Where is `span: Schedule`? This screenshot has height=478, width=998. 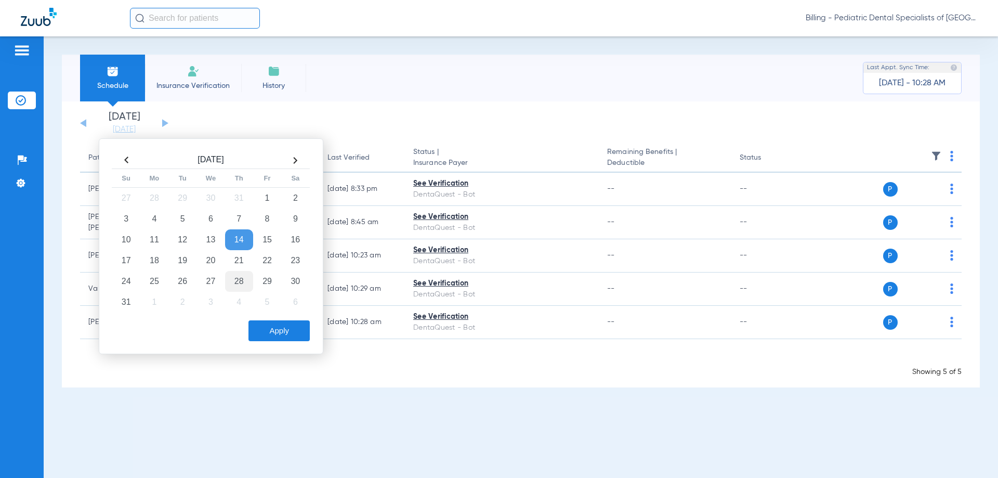 span: Schedule is located at coordinates (112, 86).